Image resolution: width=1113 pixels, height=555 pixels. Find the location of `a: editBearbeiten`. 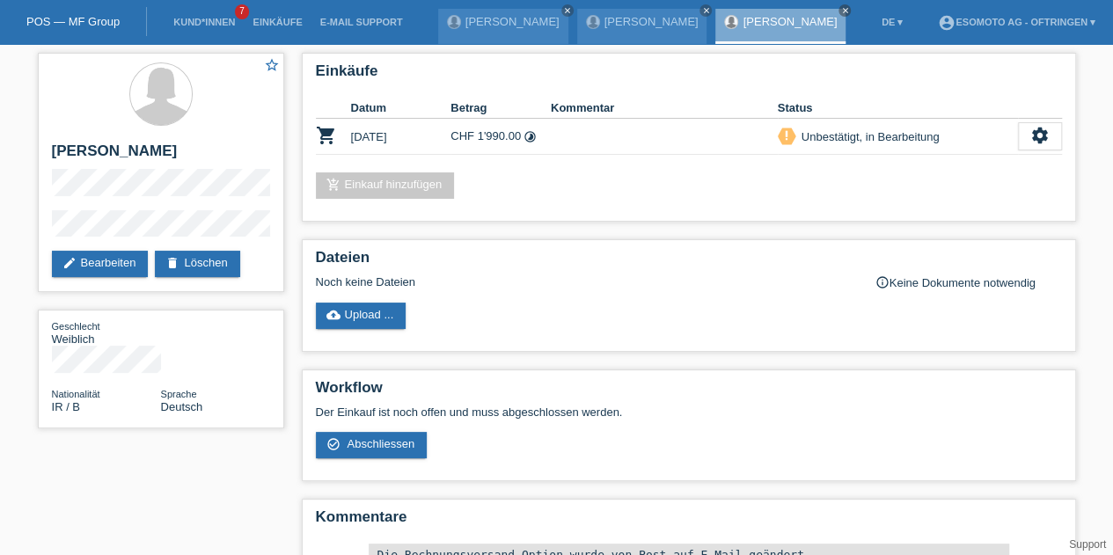

a: editBearbeiten is located at coordinates (100, 264).